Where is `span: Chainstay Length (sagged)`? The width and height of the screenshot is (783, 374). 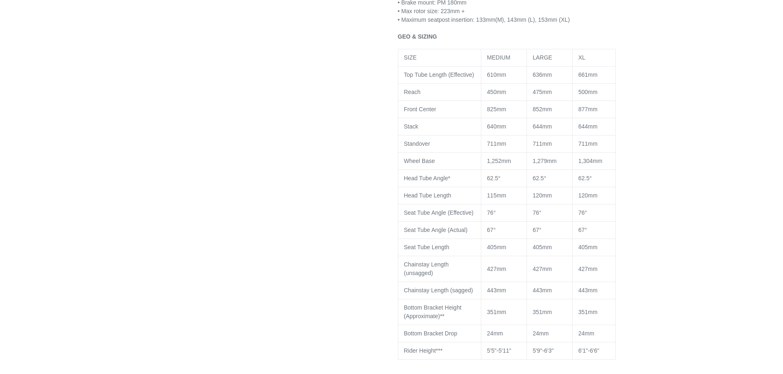
span: Chainstay Length (sagged) is located at coordinates (438, 291).